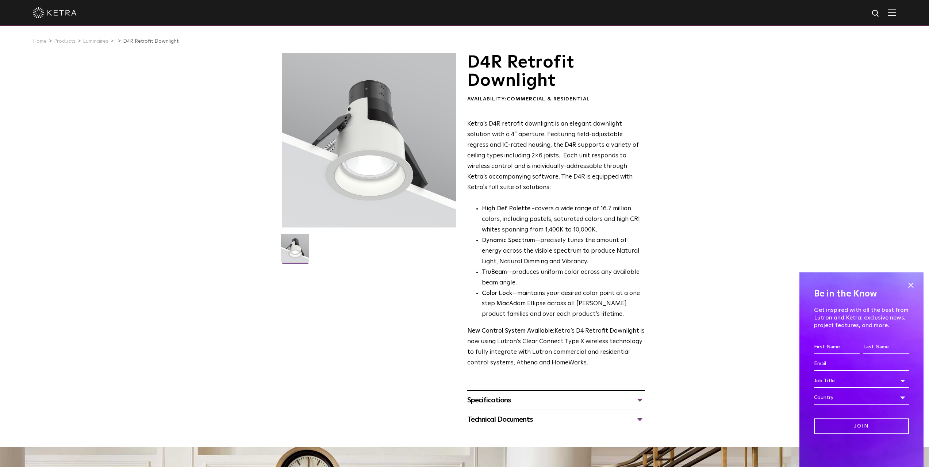 This screenshot has width=929, height=467. Describe the element at coordinates (876, 14) in the screenshot. I see `img: search icon` at that location.